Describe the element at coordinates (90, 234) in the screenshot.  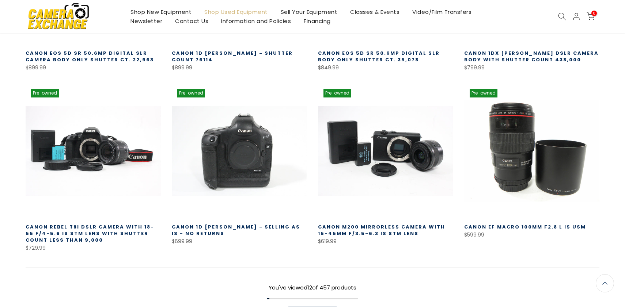
I see `a: Canon Rebel T8i DSLR Camera with 18-55 f/4-5.6 IS STM Lens with Shutter Count Less Than 9,000` at that location.